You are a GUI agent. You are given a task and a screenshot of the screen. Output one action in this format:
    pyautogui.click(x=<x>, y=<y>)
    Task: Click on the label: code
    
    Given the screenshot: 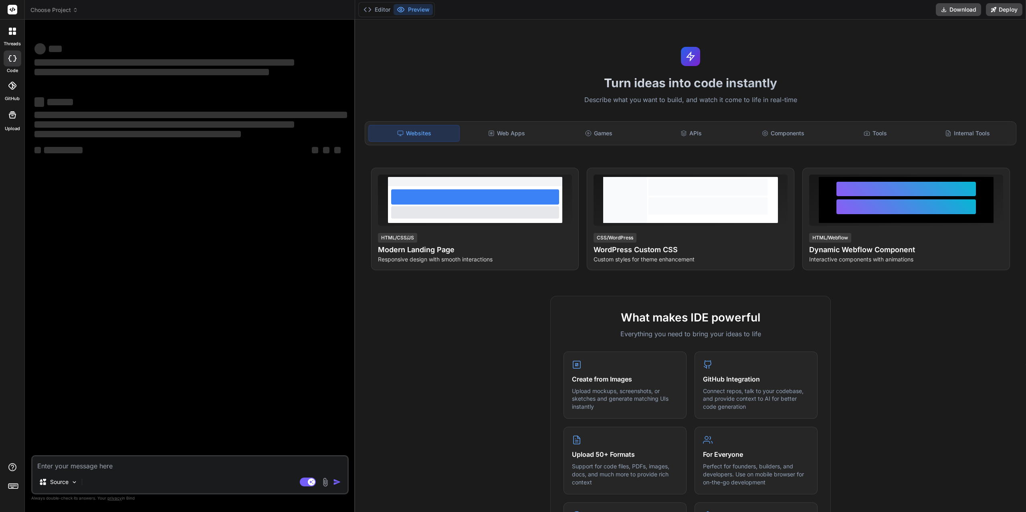 What is the action you would take?
    pyautogui.click(x=12, y=71)
    